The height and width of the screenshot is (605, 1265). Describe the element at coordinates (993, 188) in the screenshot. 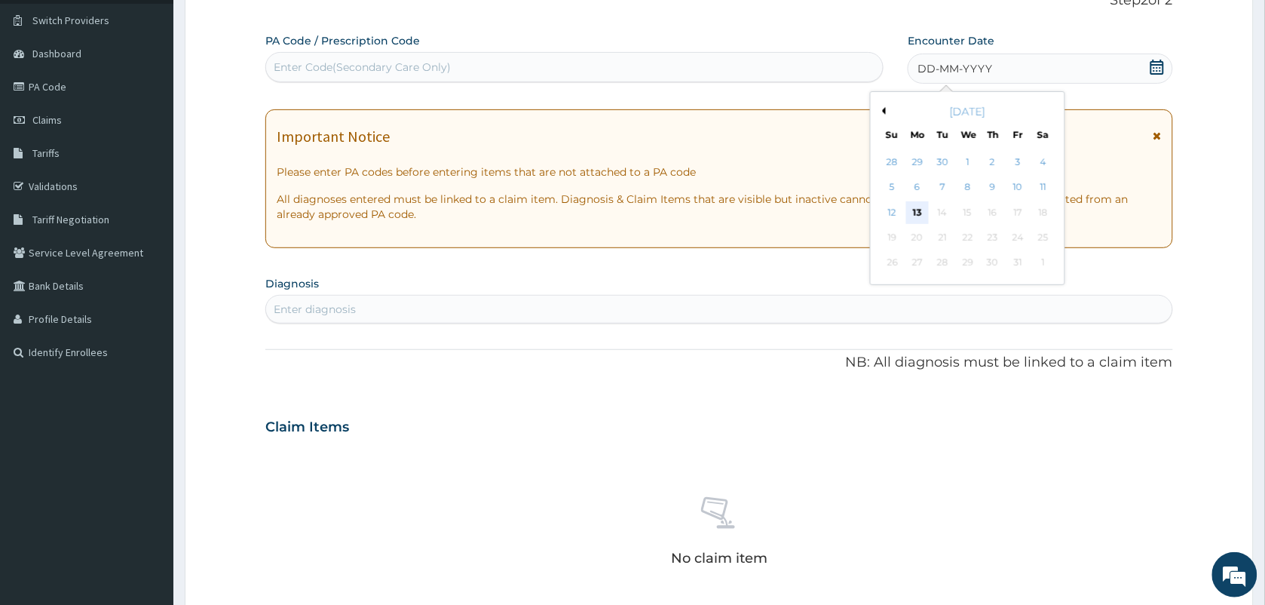

I see `div: Choose Thursday, October 9th, 2025` at that location.